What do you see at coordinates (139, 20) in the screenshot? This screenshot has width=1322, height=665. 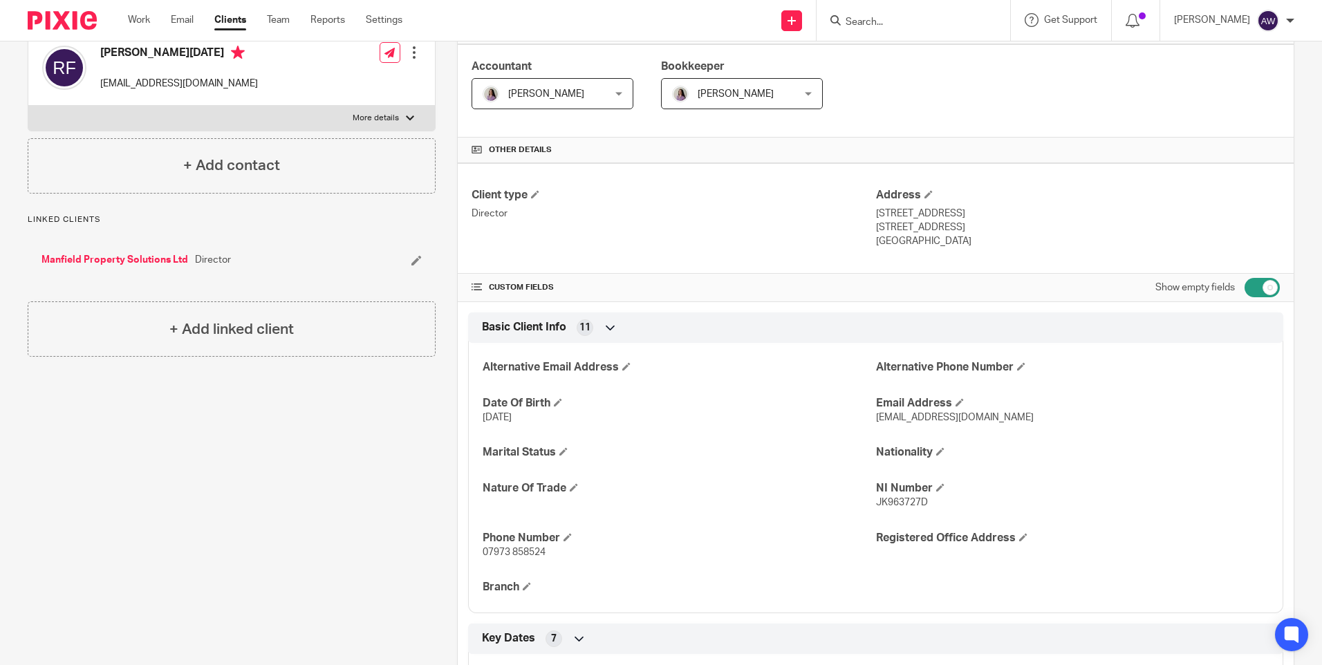 I see `a: Work` at bounding box center [139, 20].